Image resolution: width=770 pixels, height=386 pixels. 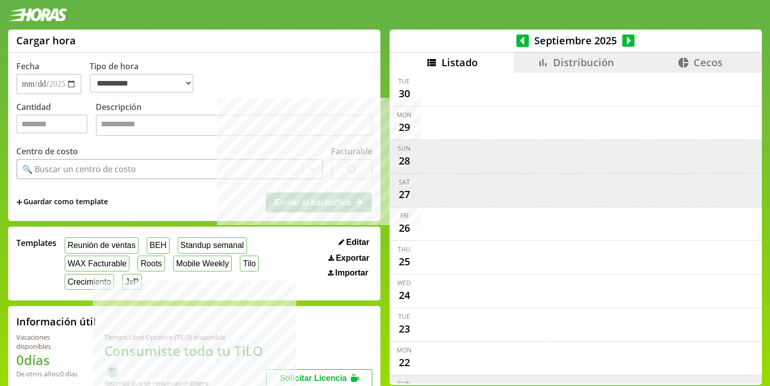 What do you see at coordinates (405, 161) in the screenshot?
I see `div: 28` at bounding box center [405, 161].